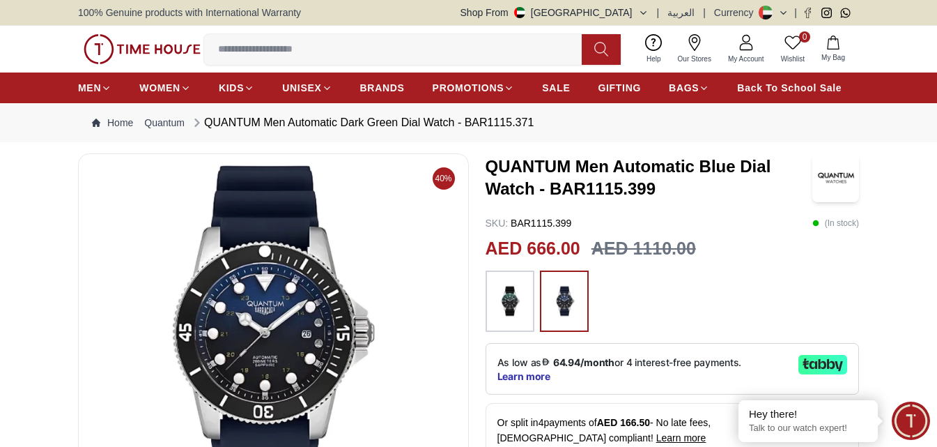 Image resolution: width=937 pixels, height=447 pixels. I want to click on h3: AED 1110.00, so click(644, 249).